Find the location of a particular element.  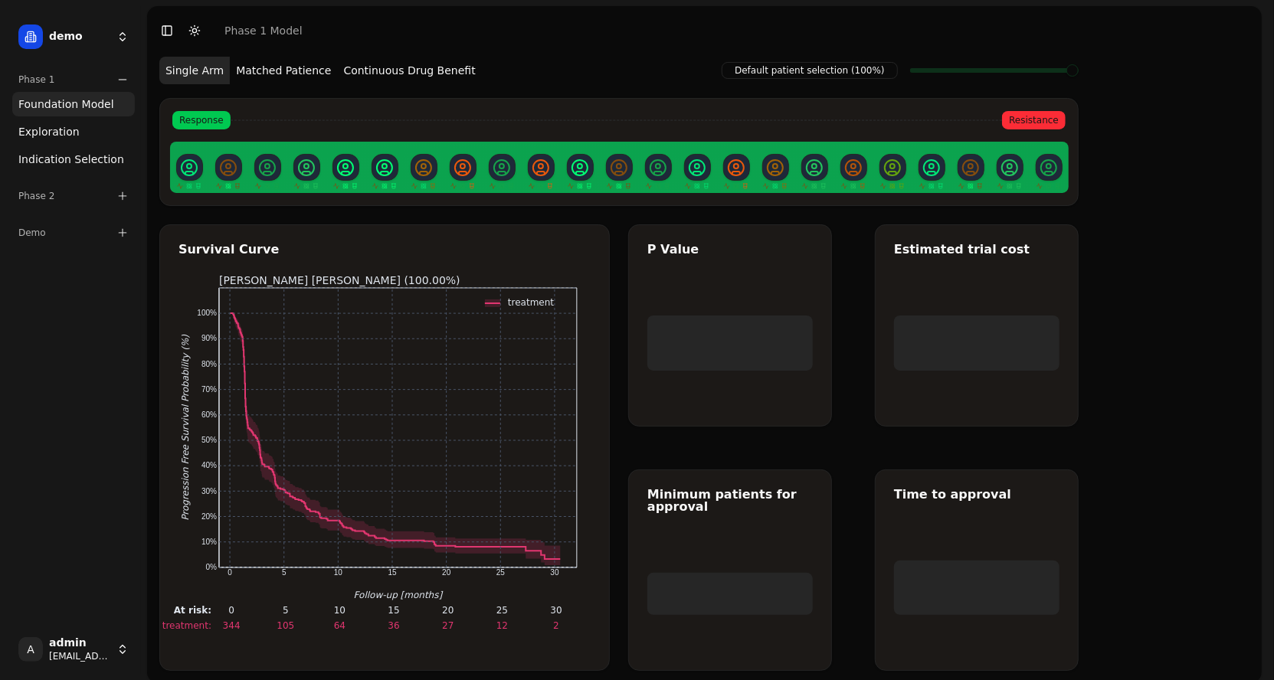

text: 40% is located at coordinates (209, 465).